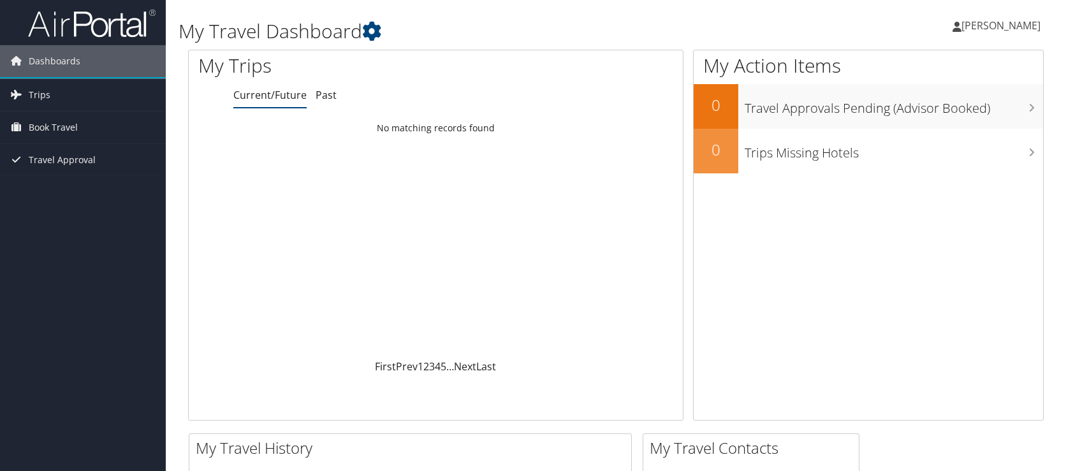 This screenshot has height=471, width=1066. Describe the element at coordinates (54, 61) in the screenshot. I see `span: Dashboards` at that location.